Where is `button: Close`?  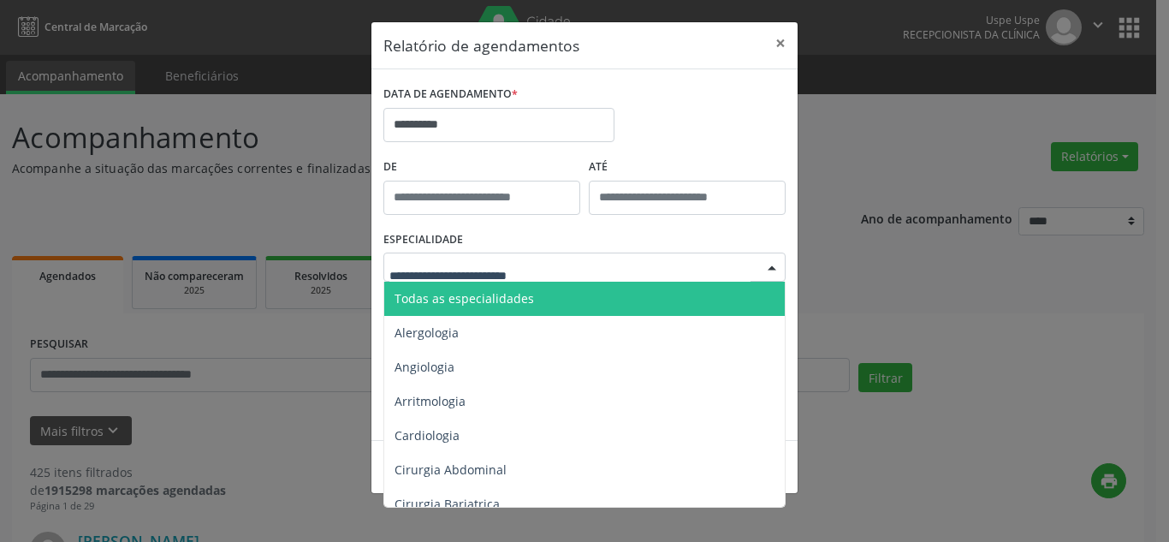 button: Close is located at coordinates (780, 43).